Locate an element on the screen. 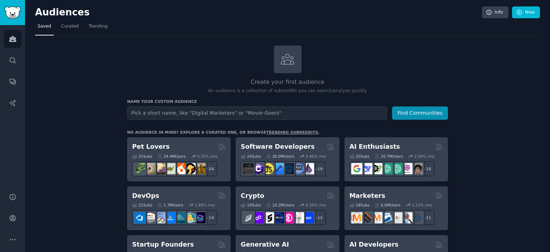  h2: AI Enthusiasts is located at coordinates (374, 146).